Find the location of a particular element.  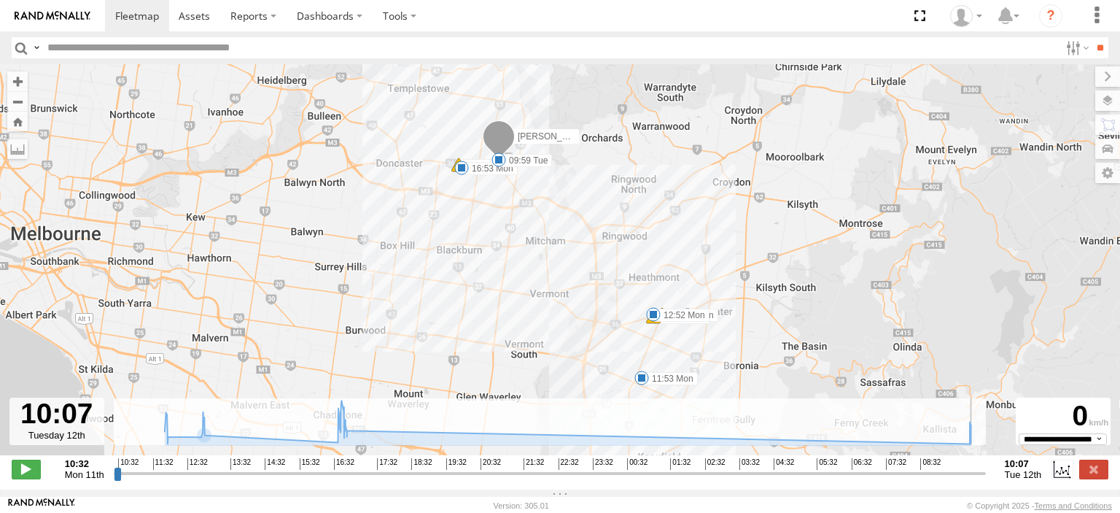

span: 17:32 is located at coordinates (387, 464).